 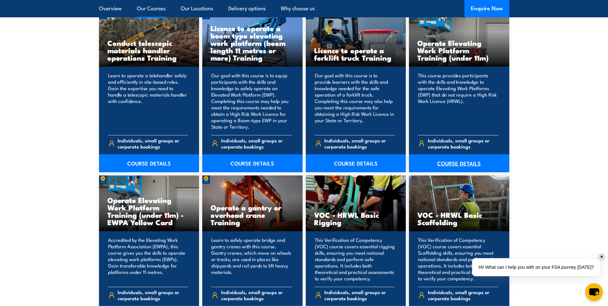 What do you see at coordinates (355, 101) in the screenshot?
I see `p: Our goal with this course is to provide learners with the skills and knowledge needed for the saf...` at bounding box center [355, 101].